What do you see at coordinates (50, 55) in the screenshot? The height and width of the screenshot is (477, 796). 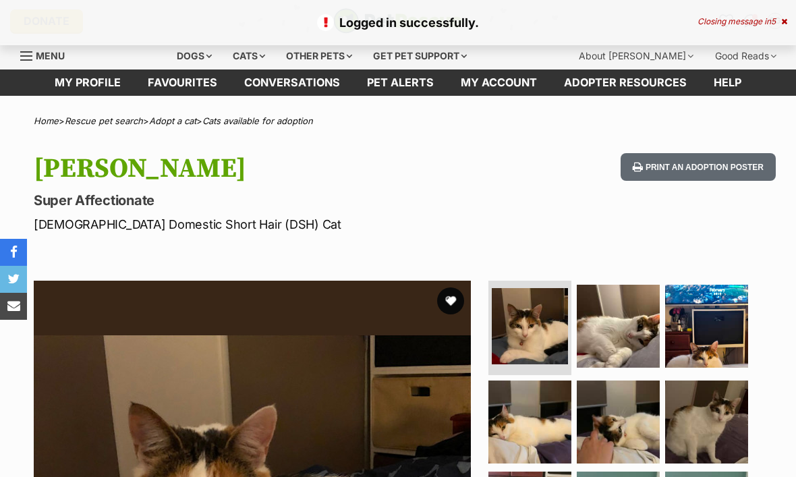 I see `span: Menu` at bounding box center [50, 55].